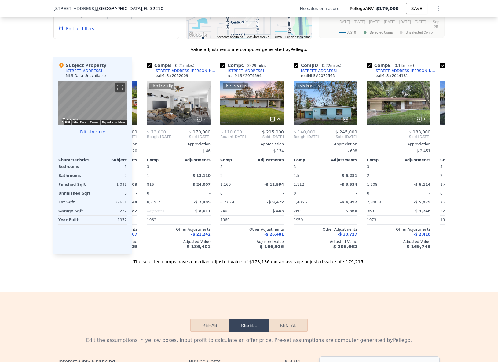 The width and height of the screenshot is (498, 362). I want to click on div: 1962, so click(162, 220).